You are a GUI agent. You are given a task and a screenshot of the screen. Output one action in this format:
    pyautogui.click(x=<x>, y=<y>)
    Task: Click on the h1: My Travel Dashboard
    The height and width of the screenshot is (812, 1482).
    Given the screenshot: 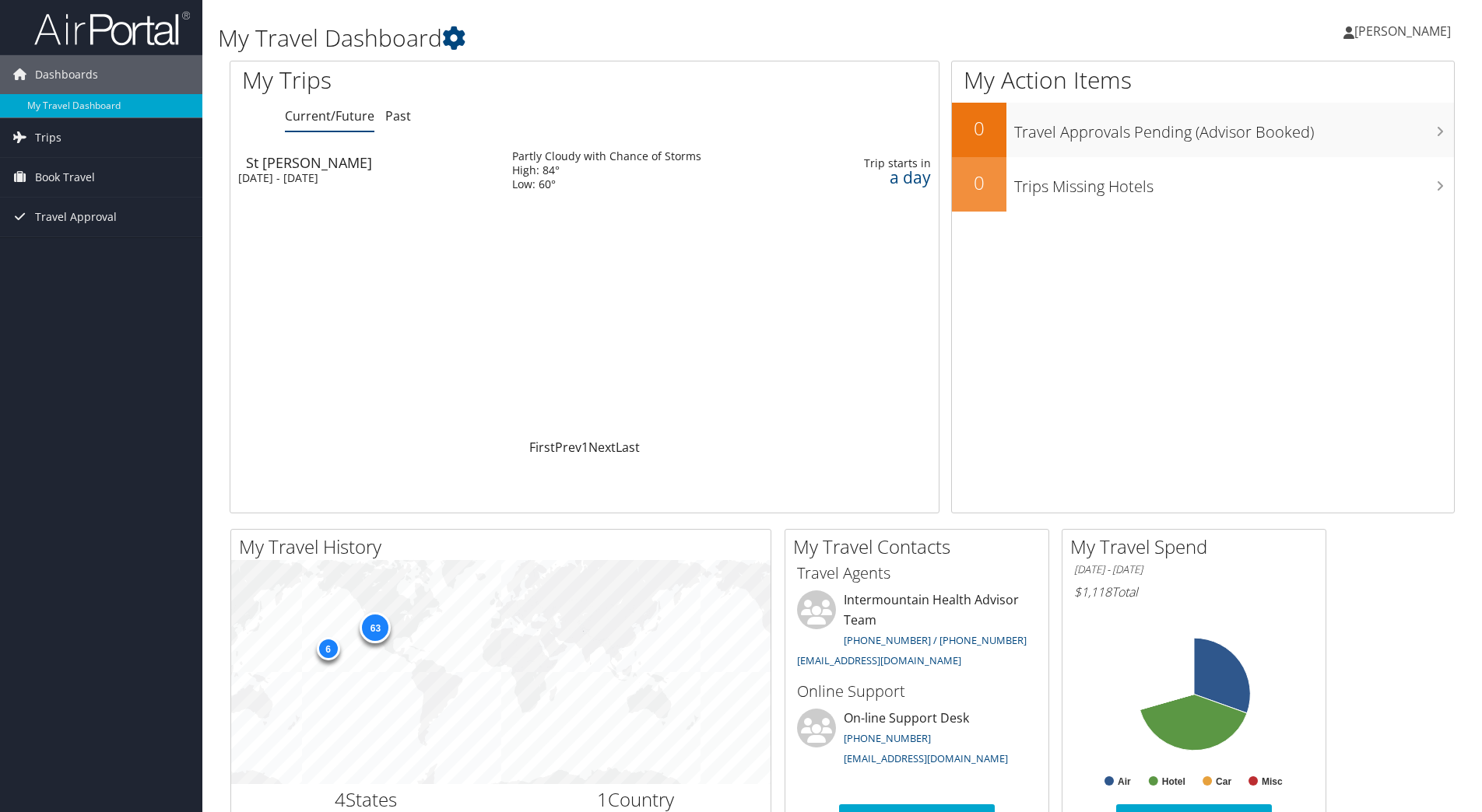 What is the action you would take?
    pyautogui.click(x=634, y=38)
    